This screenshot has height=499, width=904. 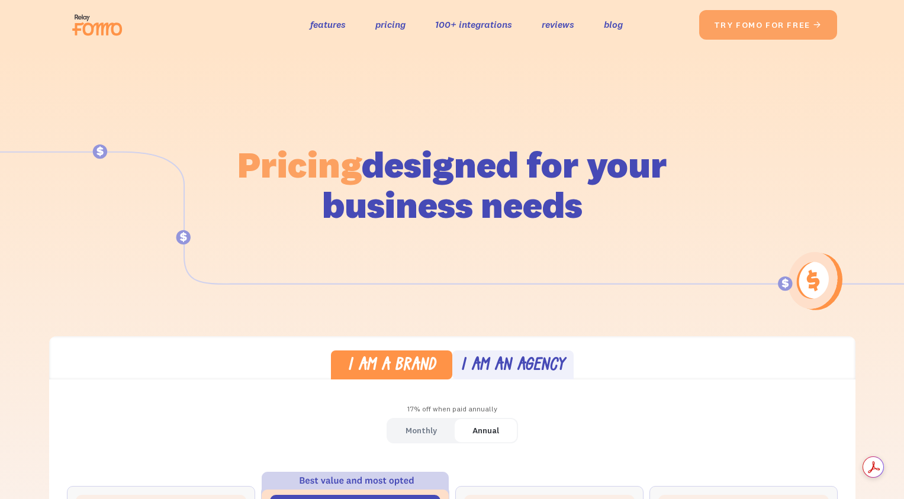 What do you see at coordinates (485, 430) in the screenshot?
I see `div: Annual` at bounding box center [485, 430].